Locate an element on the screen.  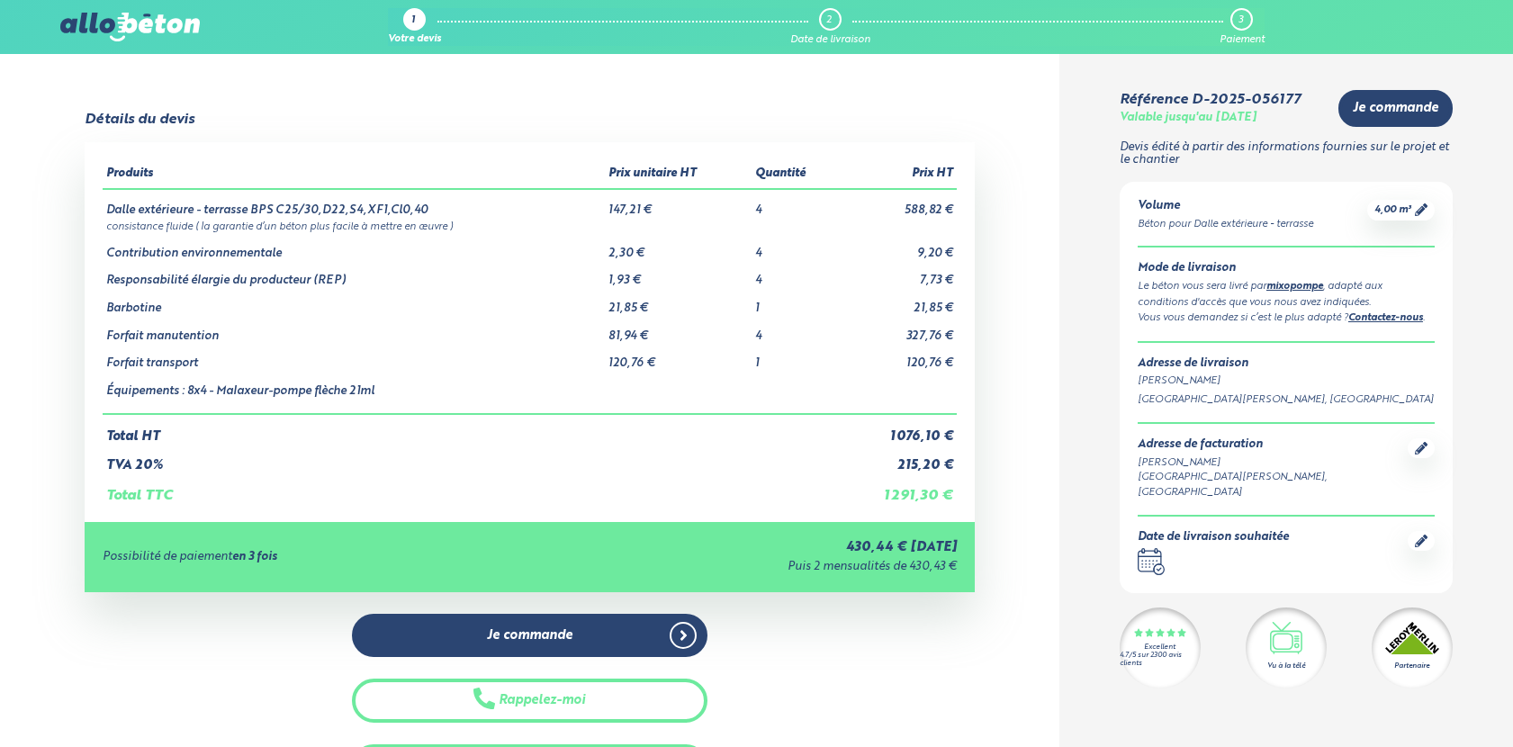
div: Partenaire is located at coordinates (1412, 666).